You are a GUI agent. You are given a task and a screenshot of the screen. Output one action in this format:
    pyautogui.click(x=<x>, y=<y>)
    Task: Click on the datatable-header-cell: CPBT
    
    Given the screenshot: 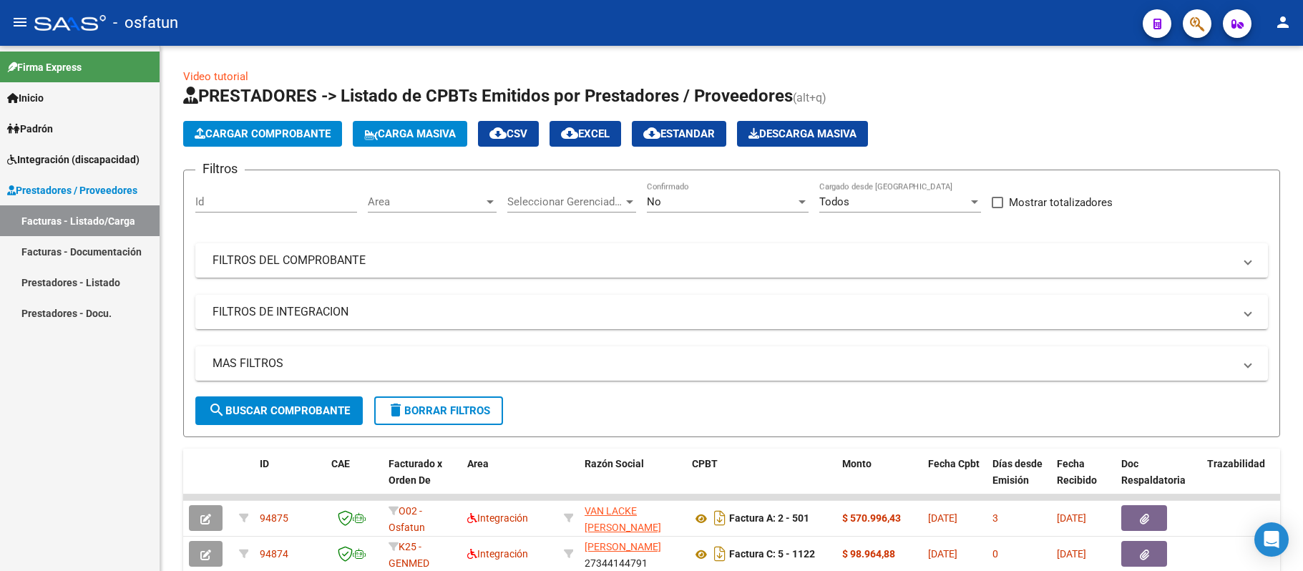 What is the action you would take?
    pyautogui.click(x=761, y=480)
    